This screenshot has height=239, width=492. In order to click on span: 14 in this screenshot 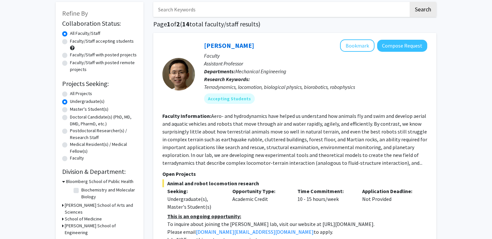, I will do `click(186, 24)`.